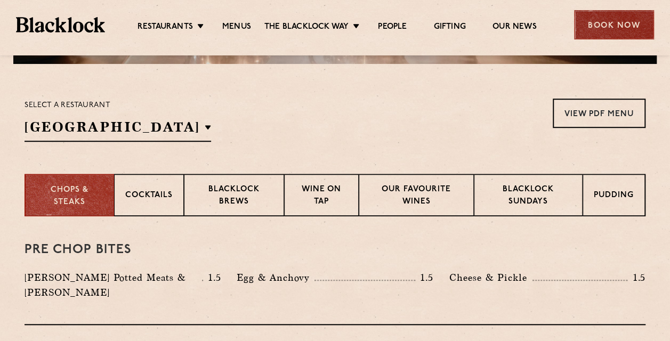 The image size is (670, 341). I want to click on p: Pudding, so click(613, 196).